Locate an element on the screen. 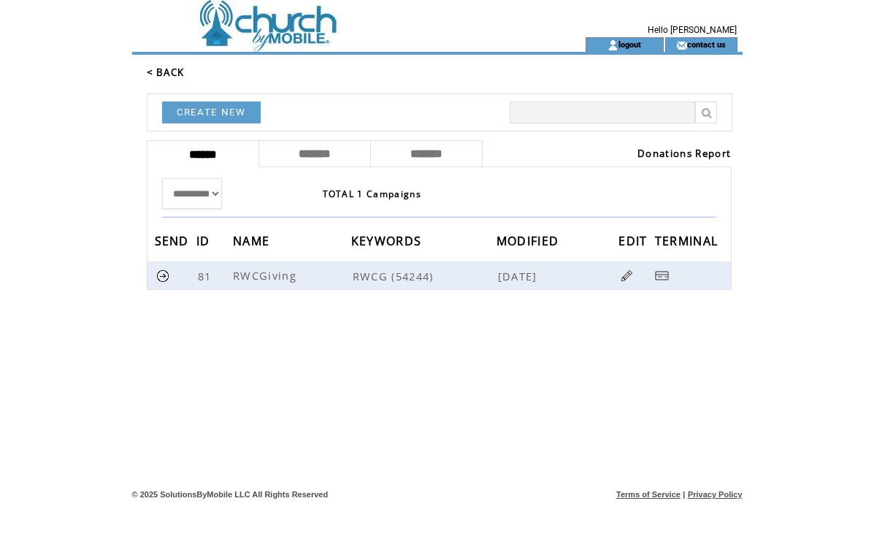 This screenshot has width=874, height=547. span: NAME is located at coordinates (253, 242).